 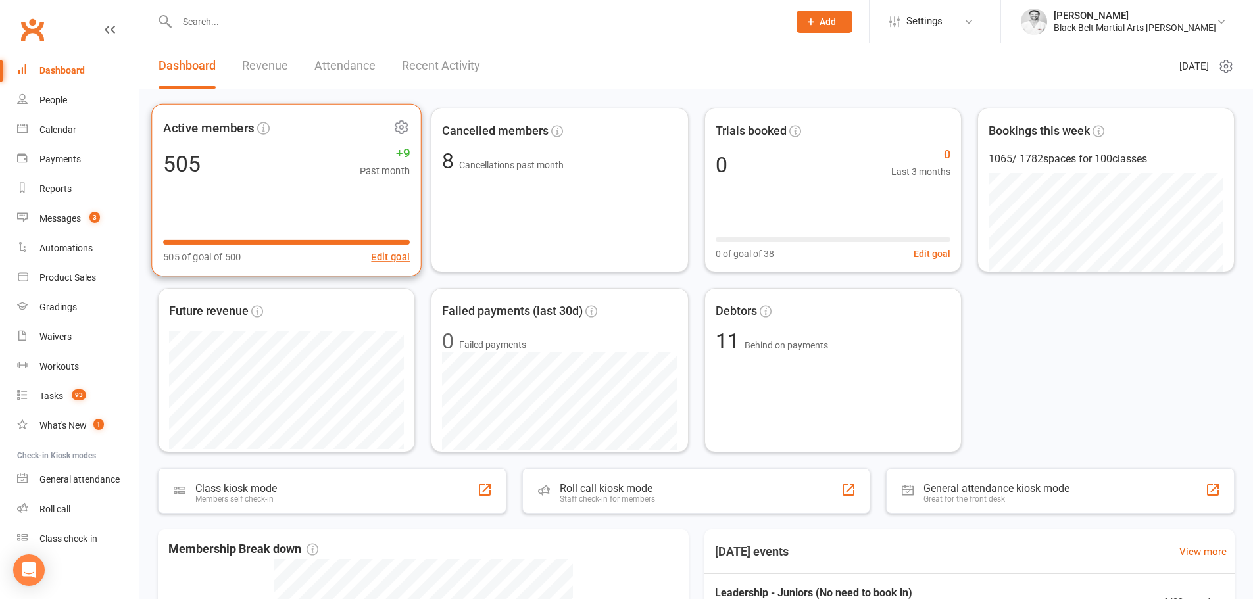 I want to click on div: Waivers, so click(x=55, y=337).